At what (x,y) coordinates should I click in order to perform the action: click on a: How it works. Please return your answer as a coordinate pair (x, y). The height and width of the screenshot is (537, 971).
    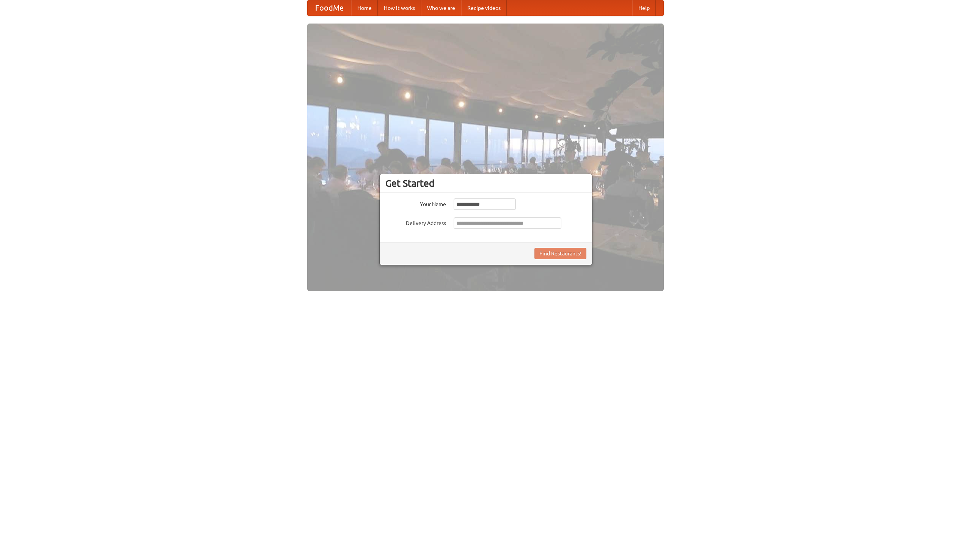
    Looking at the image, I should click on (399, 8).